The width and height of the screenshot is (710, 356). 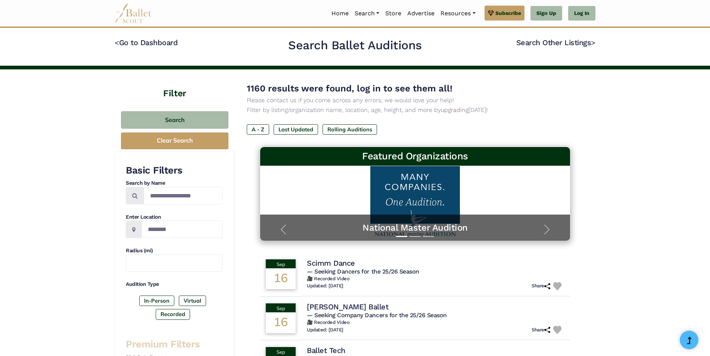 What do you see at coordinates (367, 13) in the screenshot?
I see `a: Search` at bounding box center [367, 13].